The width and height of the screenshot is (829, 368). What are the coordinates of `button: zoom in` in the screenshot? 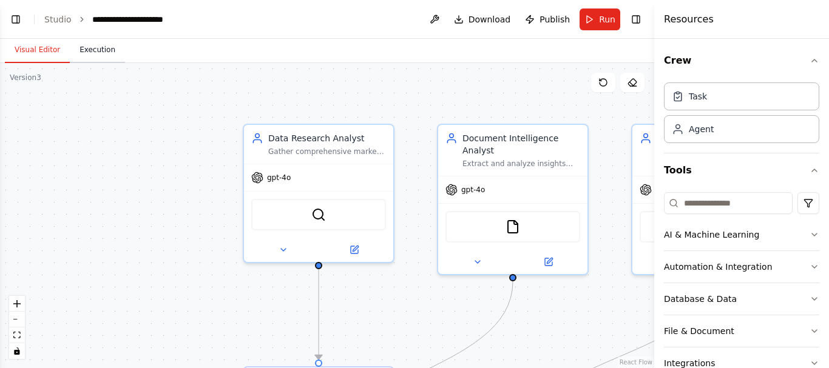 It's located at (17, 304).